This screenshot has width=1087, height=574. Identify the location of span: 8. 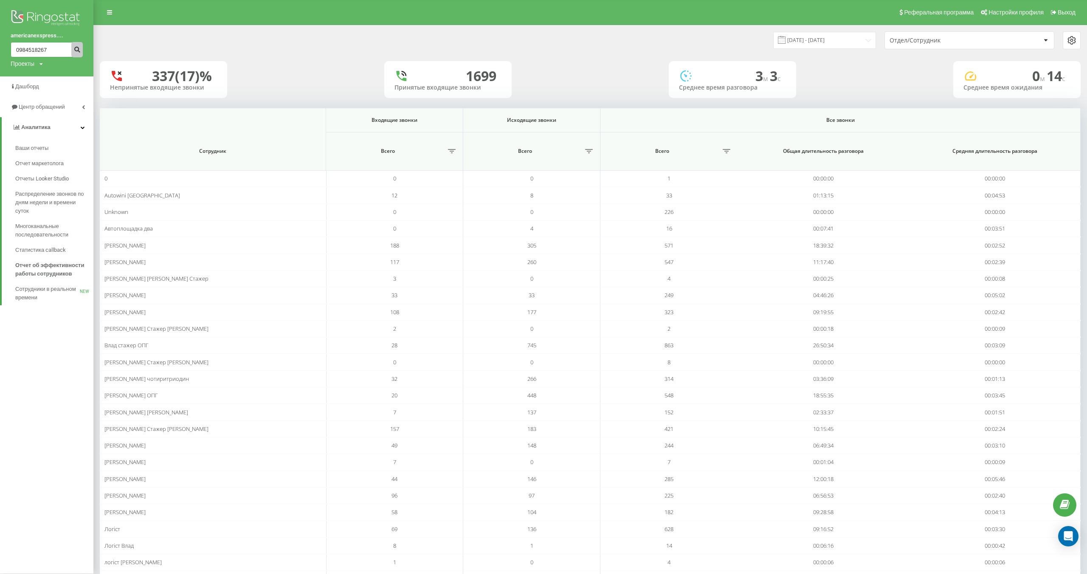
(394, 545).